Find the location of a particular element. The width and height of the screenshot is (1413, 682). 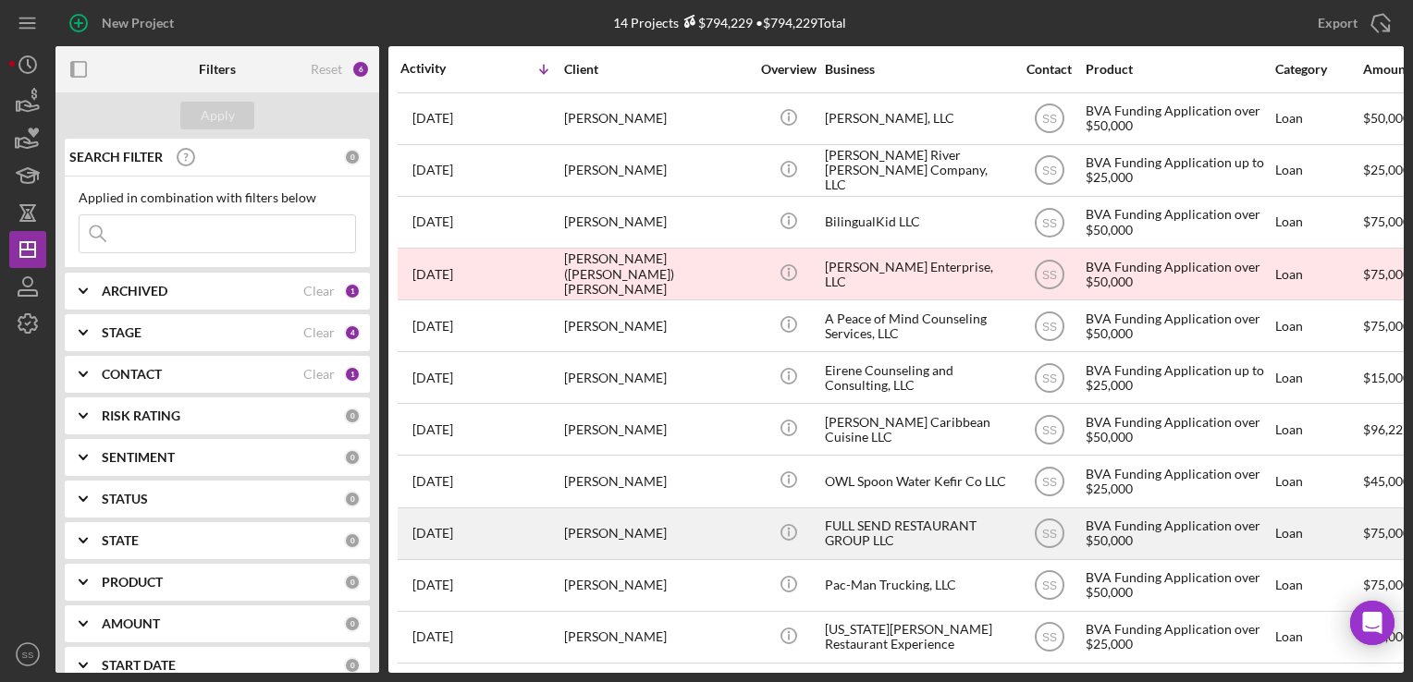

time: 2025-08-12 17:38 is located at coordinates (433, 378).